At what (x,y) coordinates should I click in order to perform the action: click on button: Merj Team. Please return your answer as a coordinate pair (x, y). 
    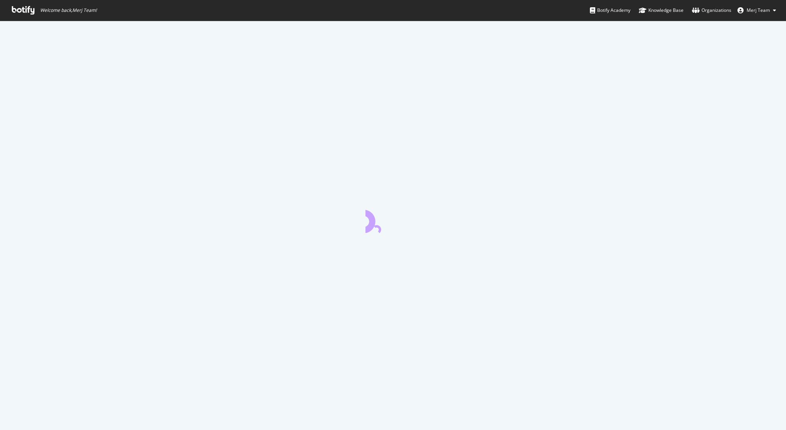
    Looking at the image, I should click on (756, 10).